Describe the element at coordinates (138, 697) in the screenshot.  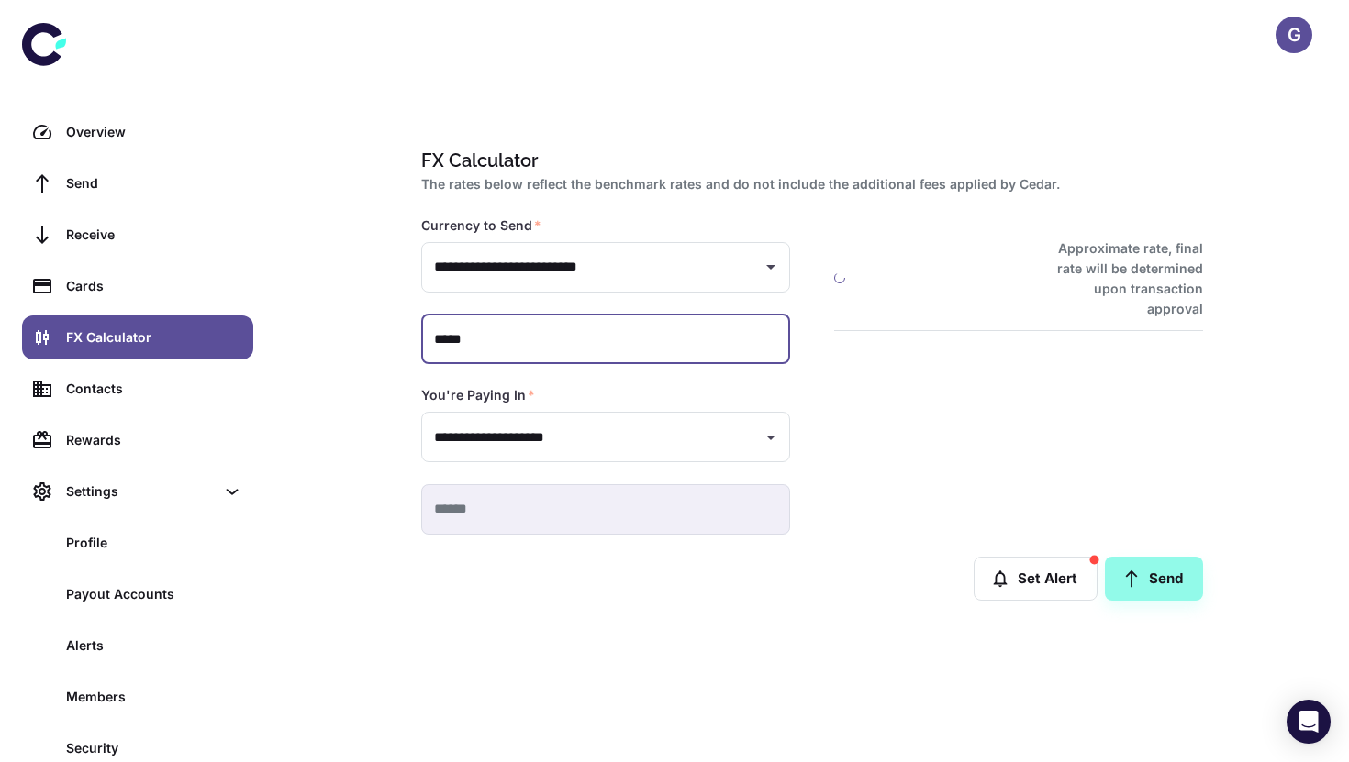
I see `a: Members` at that location.